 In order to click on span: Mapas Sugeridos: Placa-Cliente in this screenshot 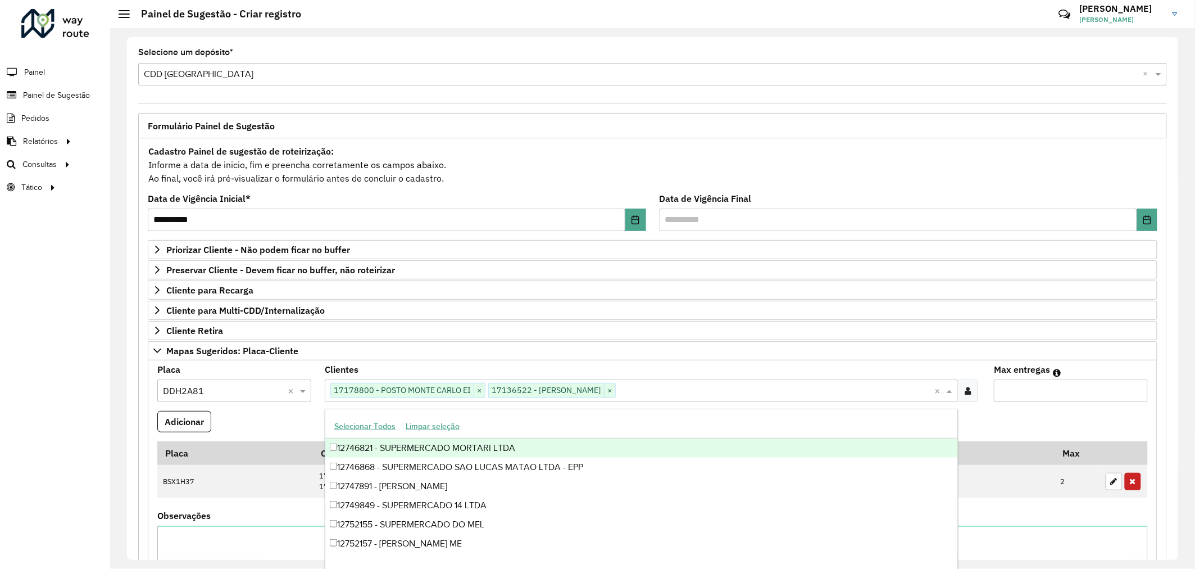, I will do `click(232, 351)`.